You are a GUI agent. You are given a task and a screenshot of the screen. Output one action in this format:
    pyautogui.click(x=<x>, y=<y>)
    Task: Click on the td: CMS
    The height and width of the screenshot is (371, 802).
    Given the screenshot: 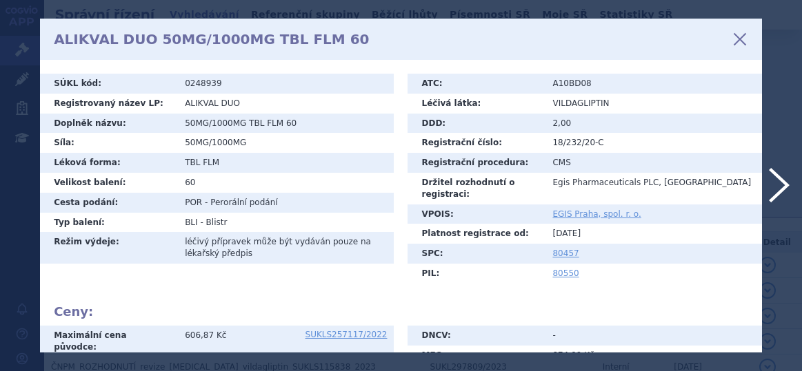 What is the action you would take?
    pyautogui.click(x=653, y=163)
    